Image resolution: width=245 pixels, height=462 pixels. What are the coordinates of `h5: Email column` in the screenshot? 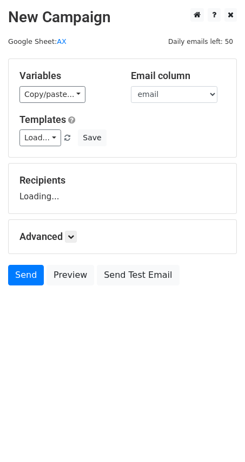 It's located at (179, 76).